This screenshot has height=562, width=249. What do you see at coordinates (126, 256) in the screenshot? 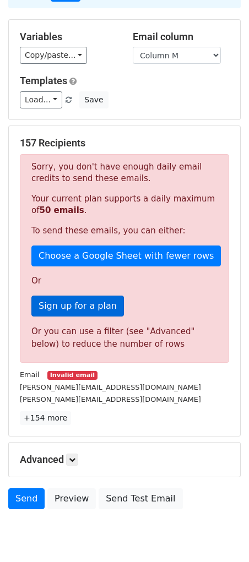
I see `a: Choose a Google Sheet with fewer rows` at bounding box center [126, 256].